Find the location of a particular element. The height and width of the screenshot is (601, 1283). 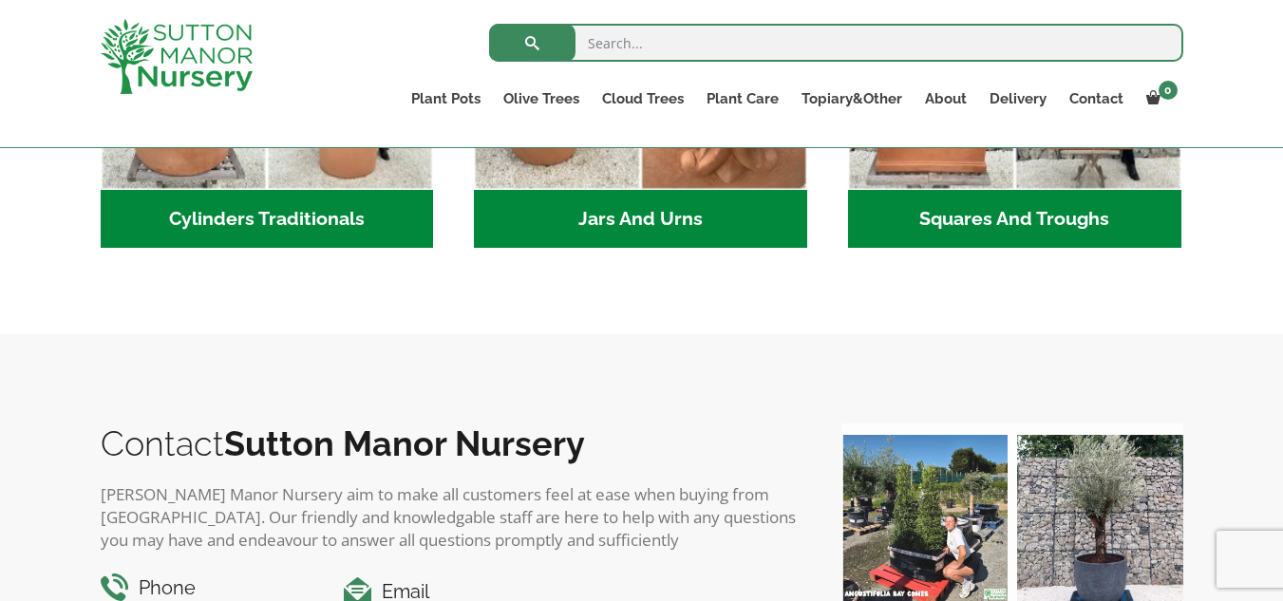

a: About is located at coordinates (946, 99).